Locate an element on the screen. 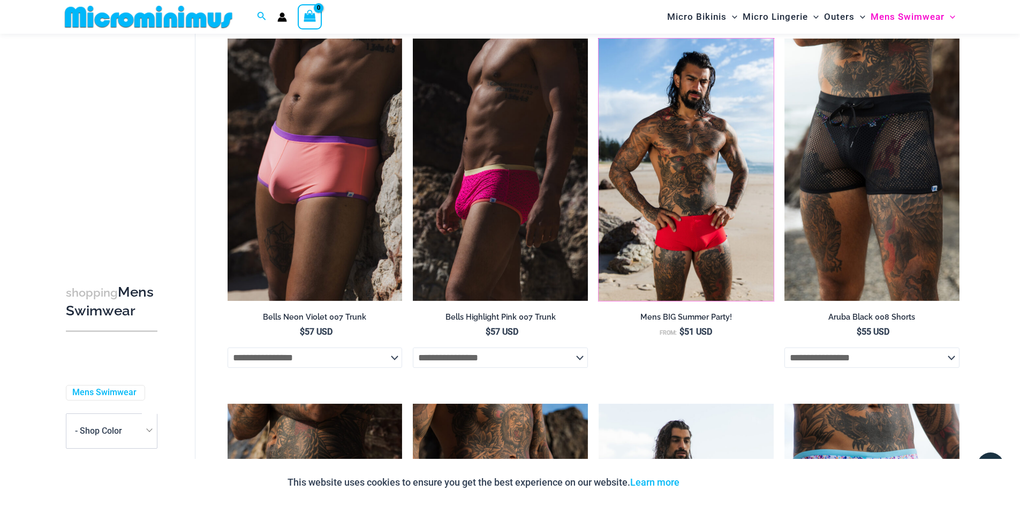  a: Search icon link is located at coordinates (262, 17).